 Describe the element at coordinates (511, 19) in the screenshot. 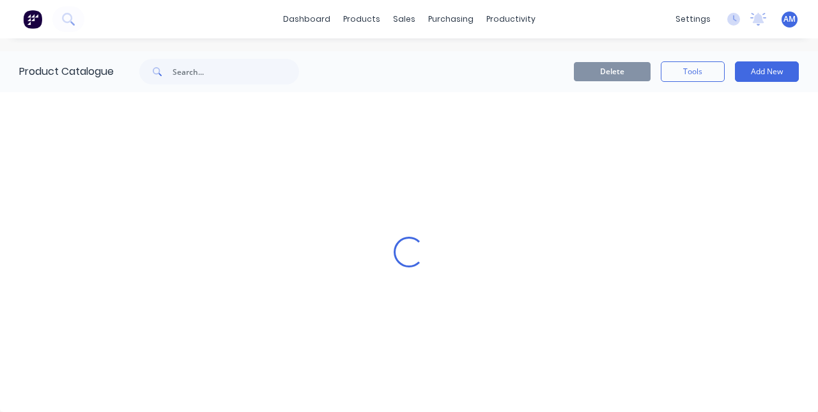

I see `div: productivity` at that location.